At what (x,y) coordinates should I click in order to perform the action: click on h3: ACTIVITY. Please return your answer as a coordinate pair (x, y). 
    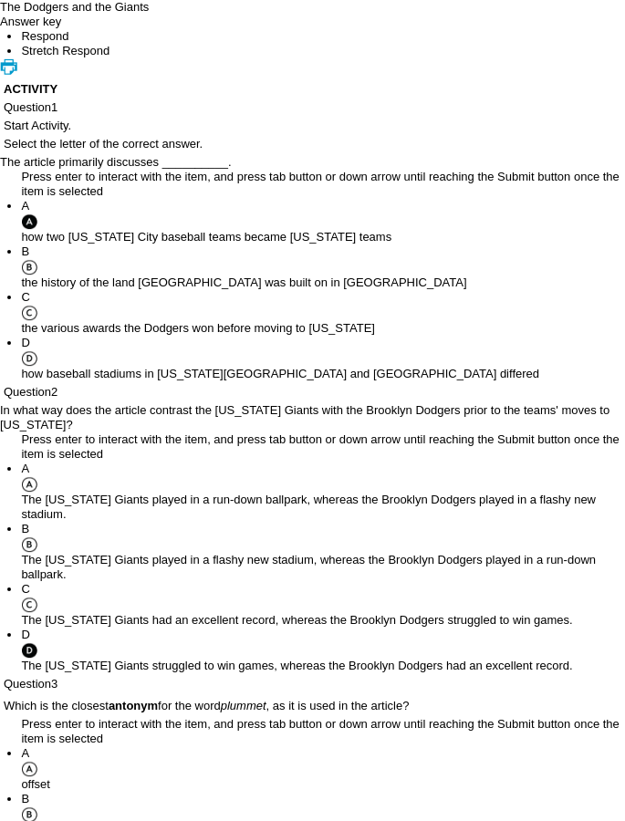
    Looking at the image, I should click on (312, 89).